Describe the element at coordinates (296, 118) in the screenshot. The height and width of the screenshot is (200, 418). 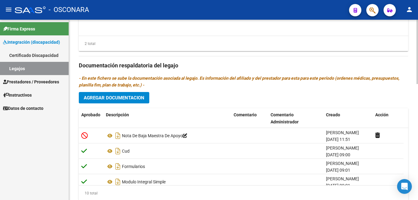
I see `datatable-header-cell: Comentario Administrador` at that location.